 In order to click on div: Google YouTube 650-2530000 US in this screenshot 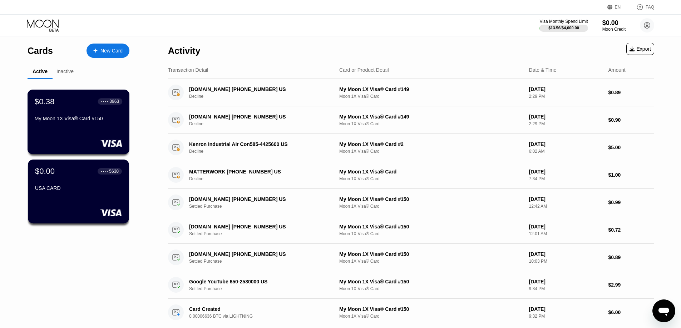, I will do `click(258, 282)`.